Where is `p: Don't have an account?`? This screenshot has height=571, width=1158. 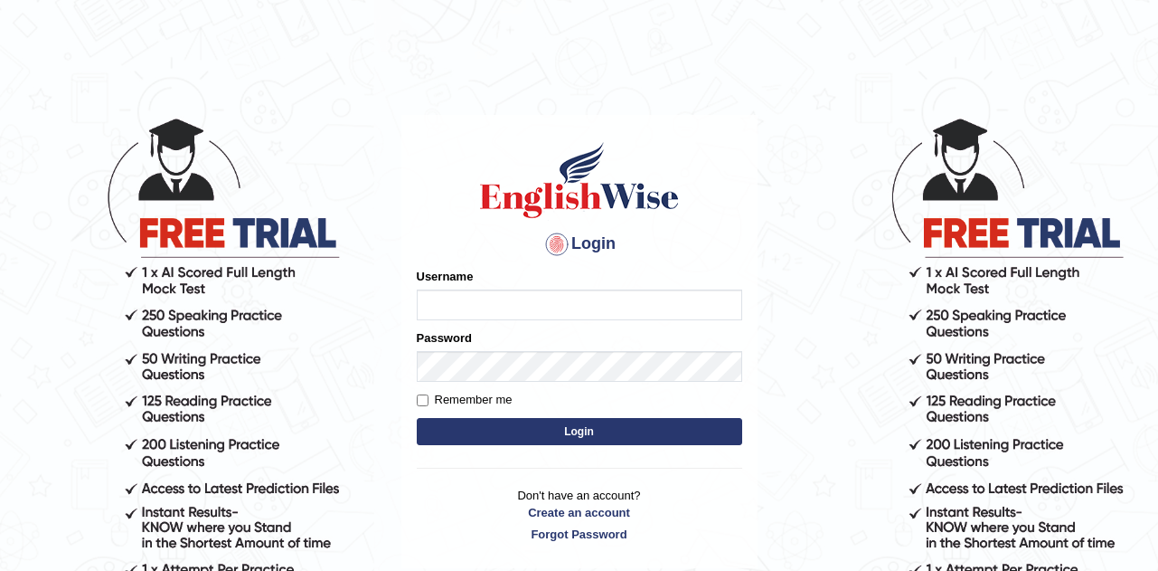 p: Don't have an account? is located at coordinates (580, 514).